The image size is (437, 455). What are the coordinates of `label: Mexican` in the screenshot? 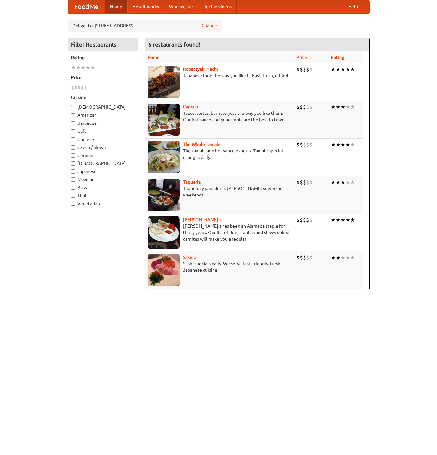 It's located at (103, 179).